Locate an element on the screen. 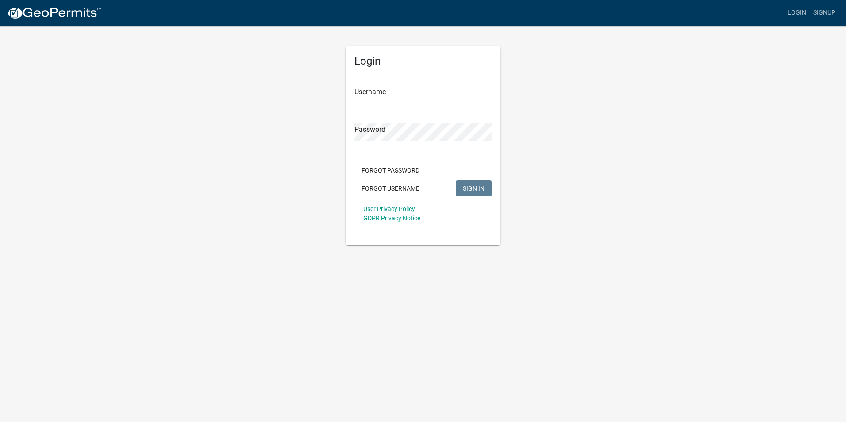 The height and width of the screenshot is (422, 846). button: Forgot Username is located at coordinates (390, 188).